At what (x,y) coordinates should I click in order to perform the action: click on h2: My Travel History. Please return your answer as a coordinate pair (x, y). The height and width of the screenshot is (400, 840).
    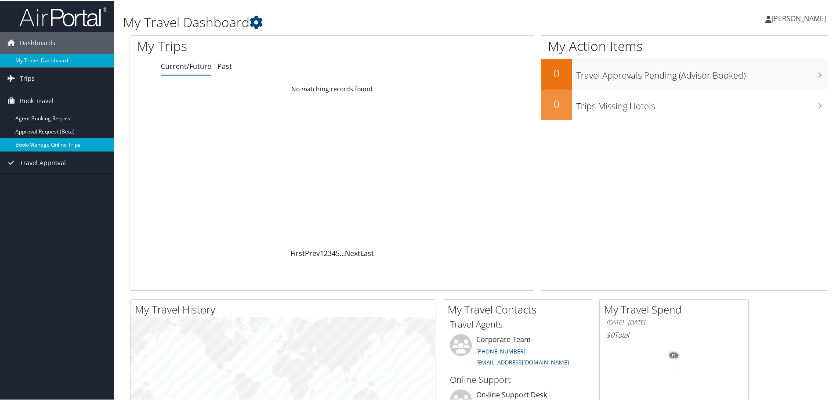
    Looking at the image, I should click on (285, 309).